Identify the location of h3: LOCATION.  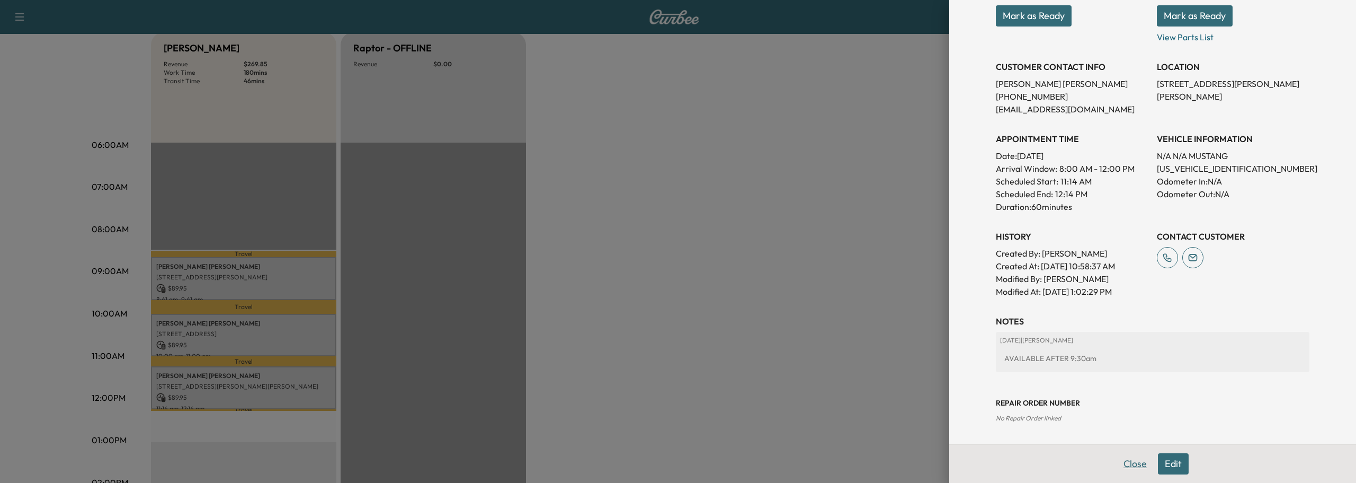
(1233, 67).